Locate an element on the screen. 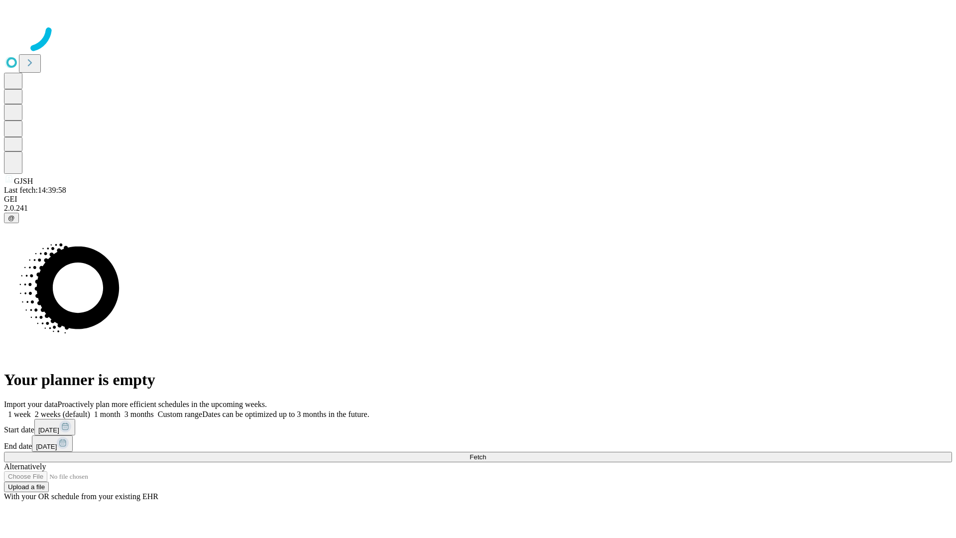 This screenshot has height=538, width=956. span: Fetch is located at coordinates (478, 457).